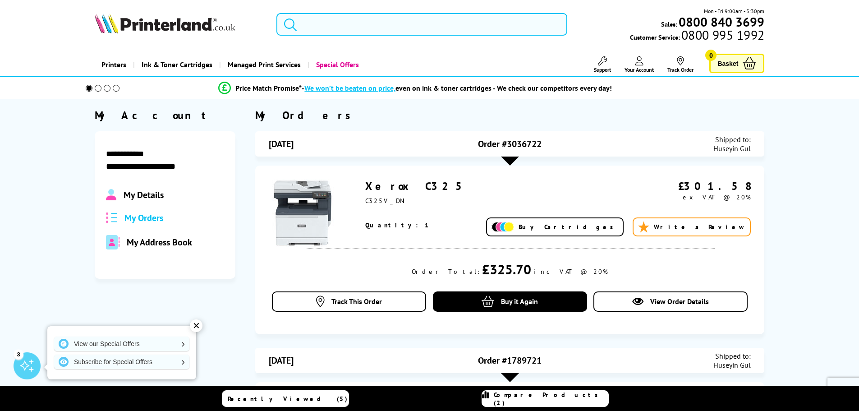 The image size is (859, 411). What do you see at coordinates (165, 23) in the screenshot?
I see `img: Printerland Logo` at bounding box center [165, 23].